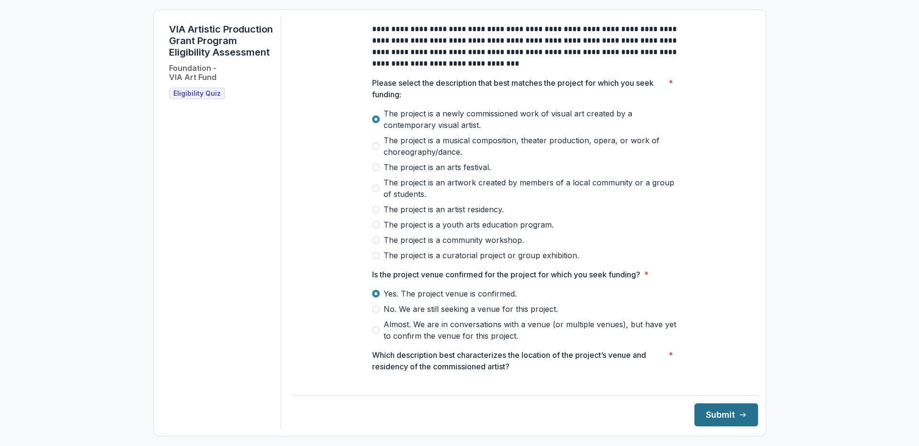 The height and width of the screenshot is (446, 919). I want to click on span: The project is a newly commissioned work of visual art created by a contemporary visual artist., so click(531, 119).